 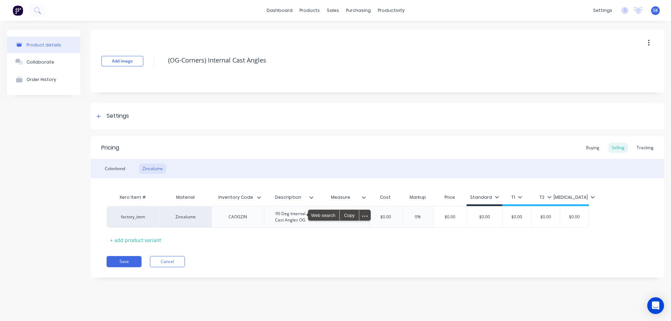 What do you see at coordinates (167, 262) in the screenshot?
I see `button: Cancel` at bounding box center [167, 262].